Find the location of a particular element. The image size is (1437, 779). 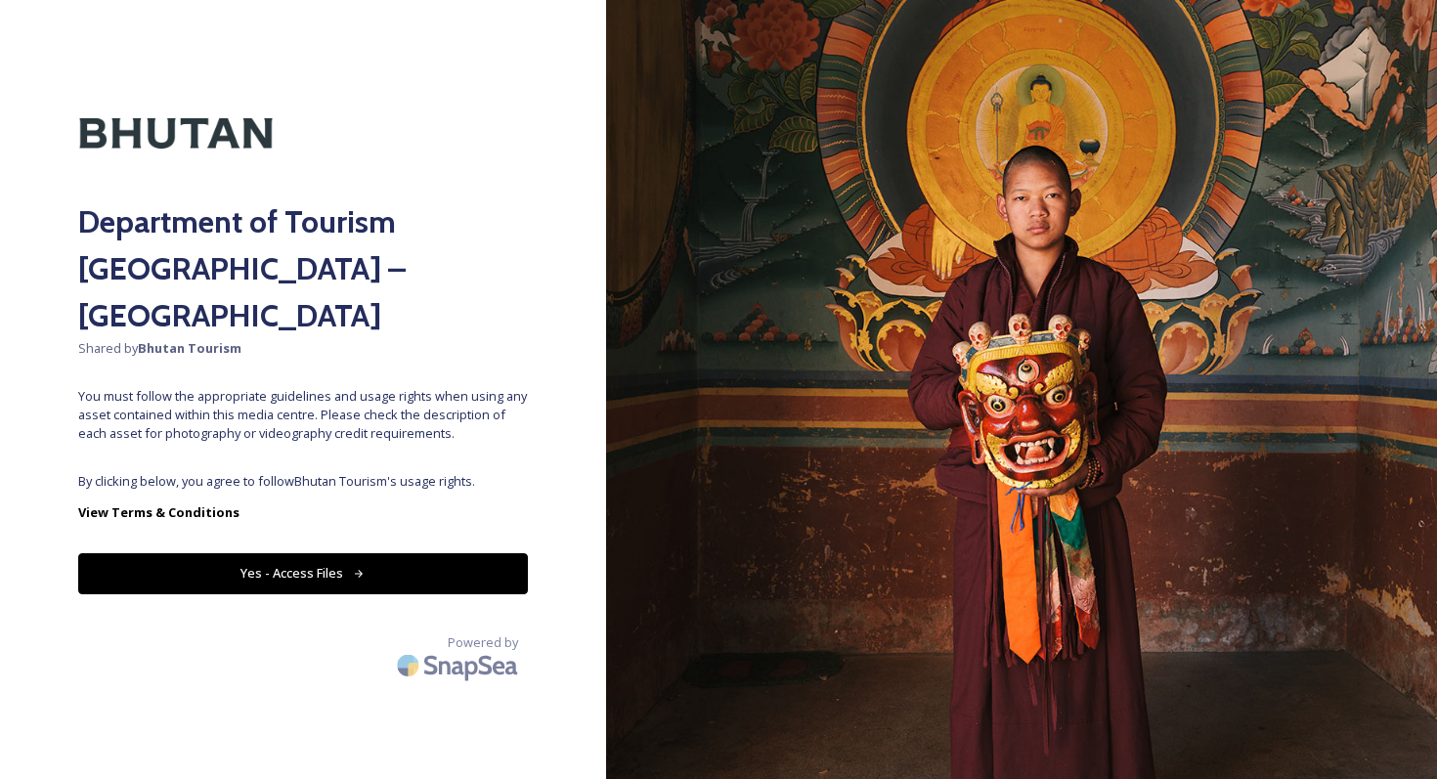

button: Yes - Access Files is located at coordinates (303, 573).